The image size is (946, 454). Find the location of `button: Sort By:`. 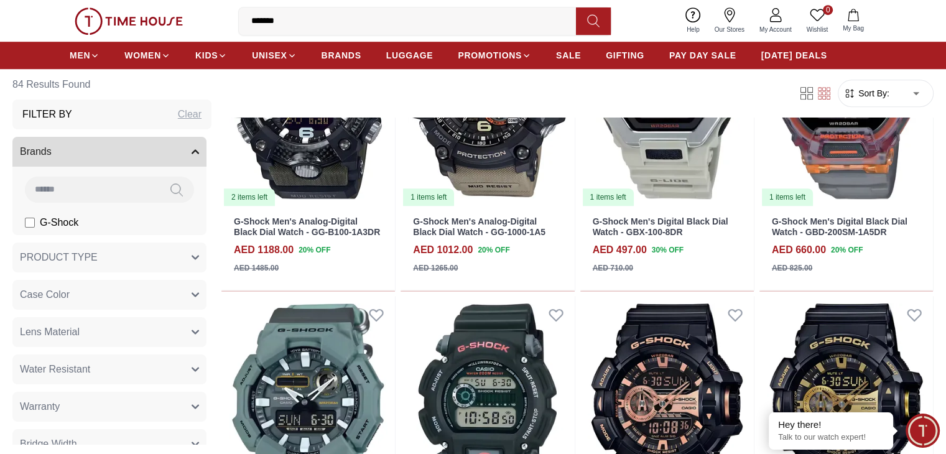

button: Sort By: is located at coordinates (866, 93).